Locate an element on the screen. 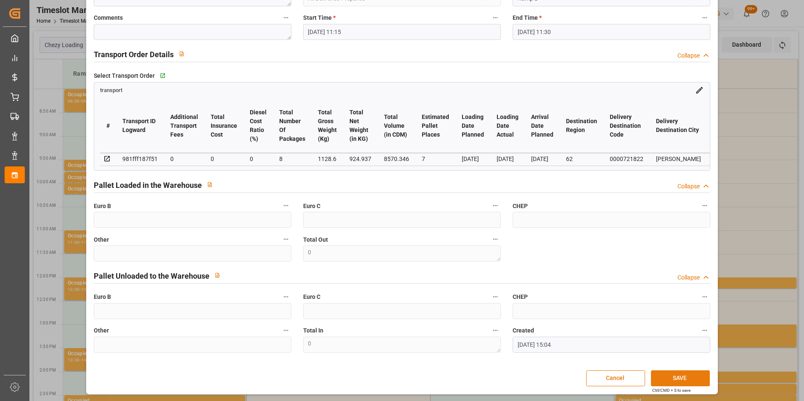 Image resolution: width=804 pixels, height=401 pixels. button: Created is located at coordinates (705, 331).